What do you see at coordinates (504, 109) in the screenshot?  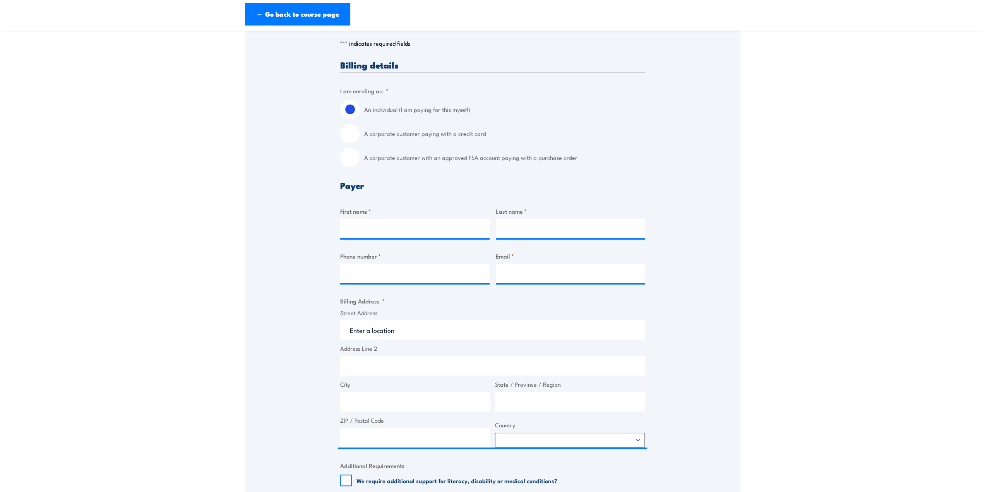 I see `label: An individual (I am paying for this myself)` at bounding box center [504, 109].